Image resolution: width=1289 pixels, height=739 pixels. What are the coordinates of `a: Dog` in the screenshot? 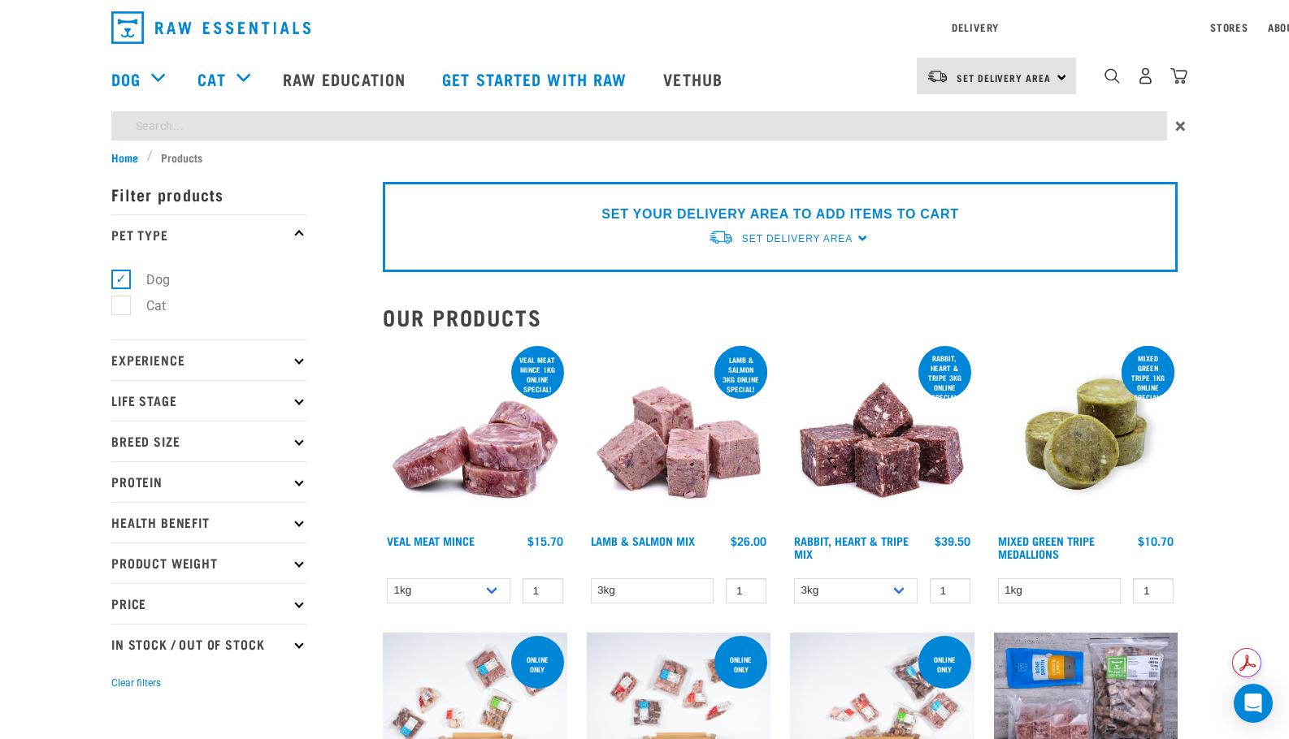 It's located at (126, 79).